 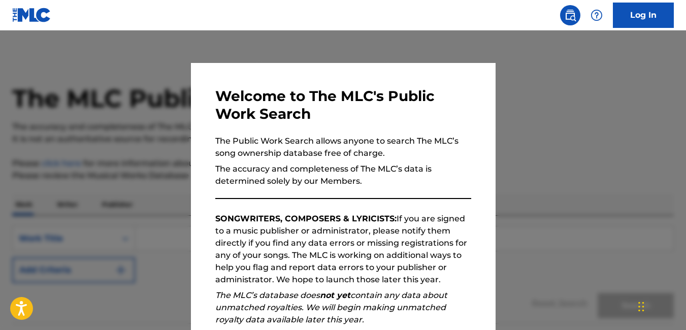 I want to click on p: If you are signed to a music publisher or administrator, please notify them directly if you find ..., so click(x=343, y=249).